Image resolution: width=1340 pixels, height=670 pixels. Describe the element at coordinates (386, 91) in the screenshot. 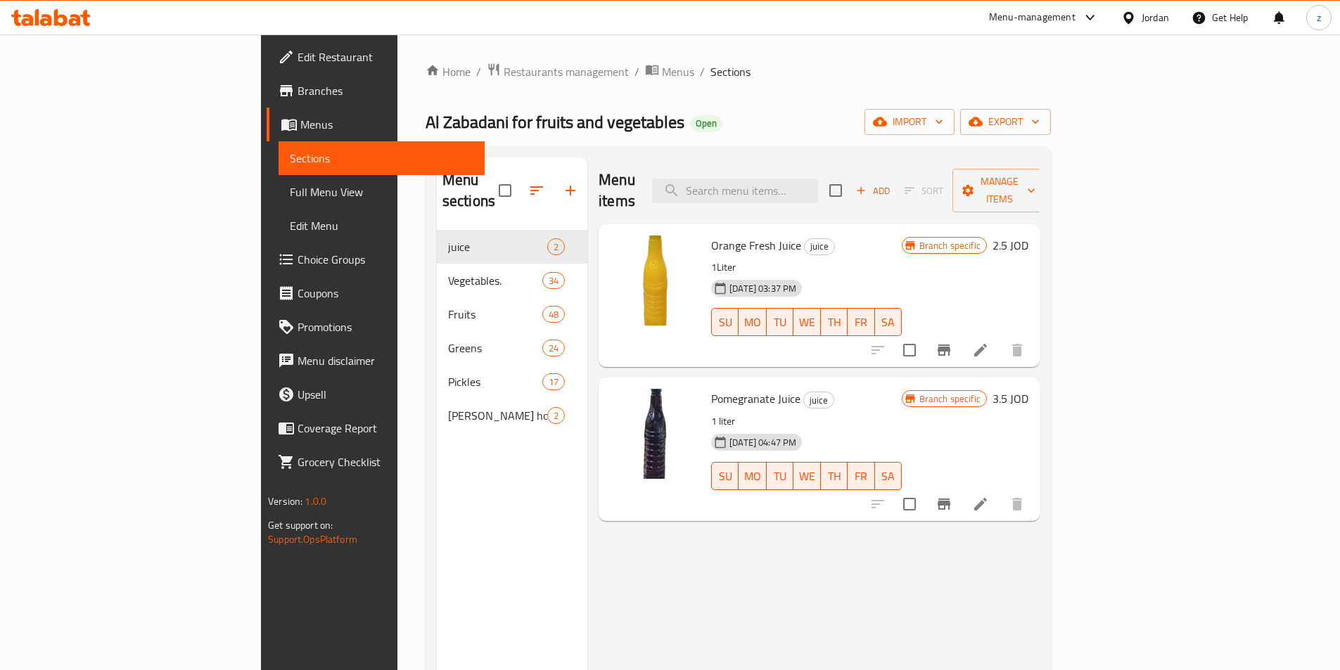

I see `span: Branches` at that location.